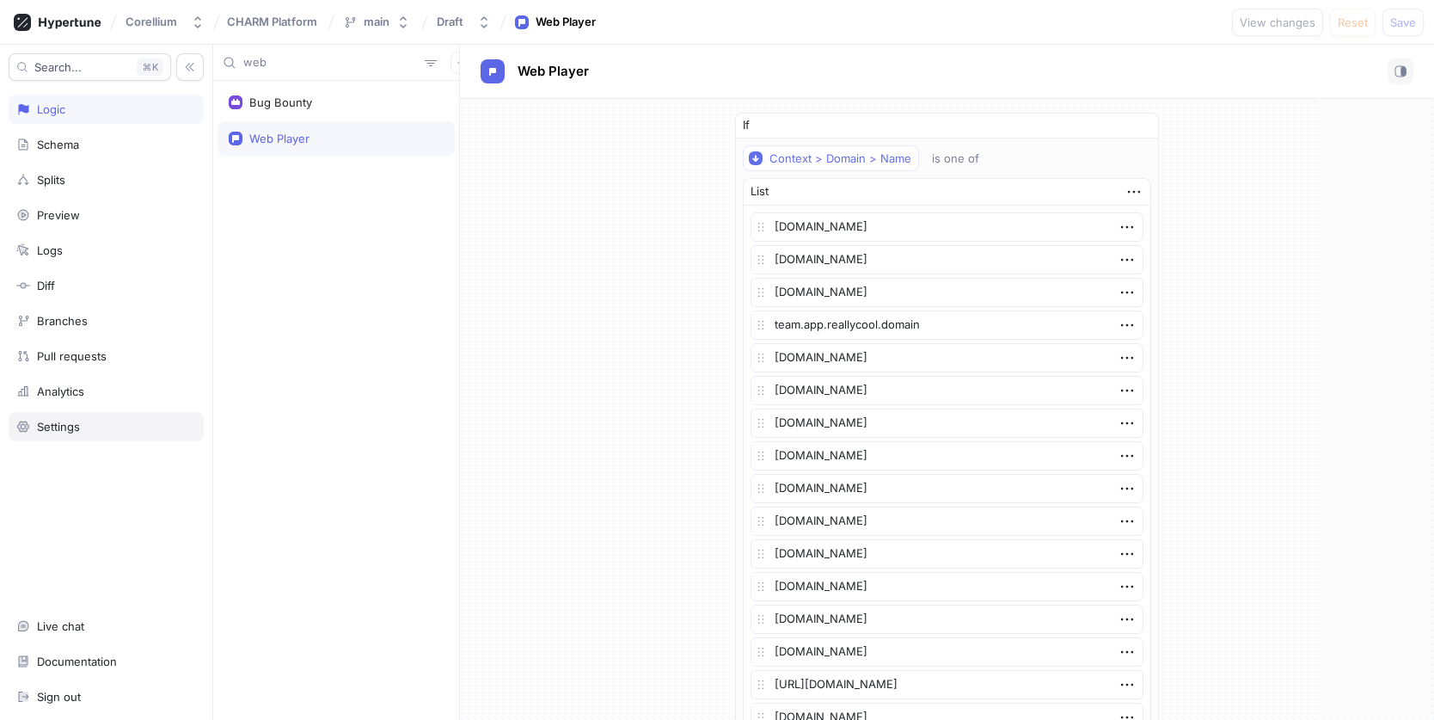  What do you see at coordinates (150, 67) in the screenshot?
I see `div: K` at bounding box center [150, 67].